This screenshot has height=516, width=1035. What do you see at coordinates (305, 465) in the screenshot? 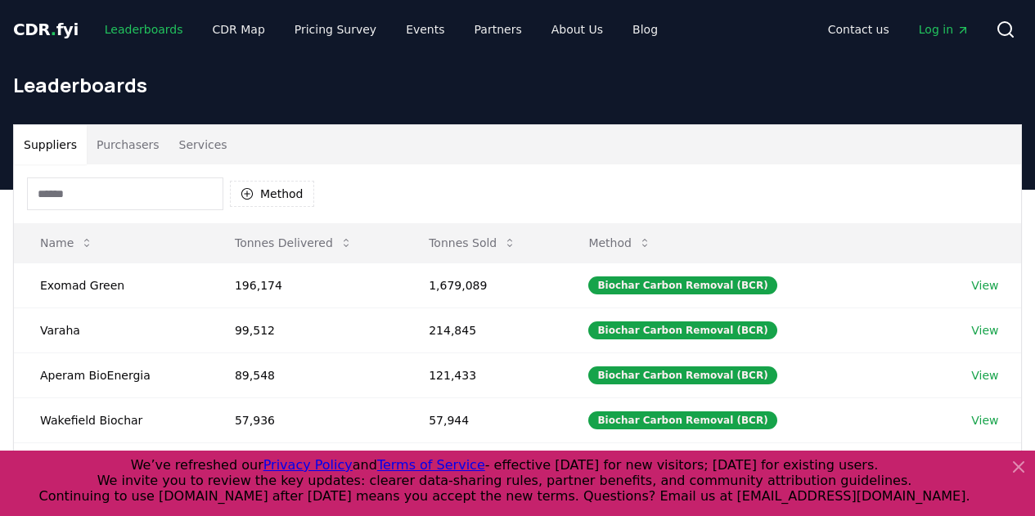
I see `td: 53,601` at bounding box center [305, 465].